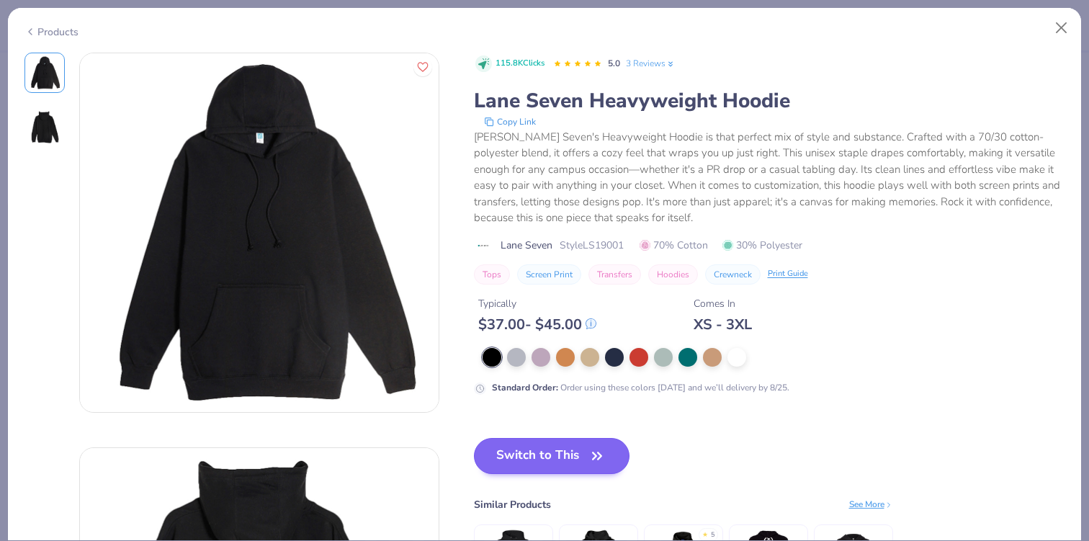 The width and height of the screenshot is (1089, 541). Describe the element at coordinates (520, 63) in the screenshot. I see `span: 115.8K Clicks` at that location.